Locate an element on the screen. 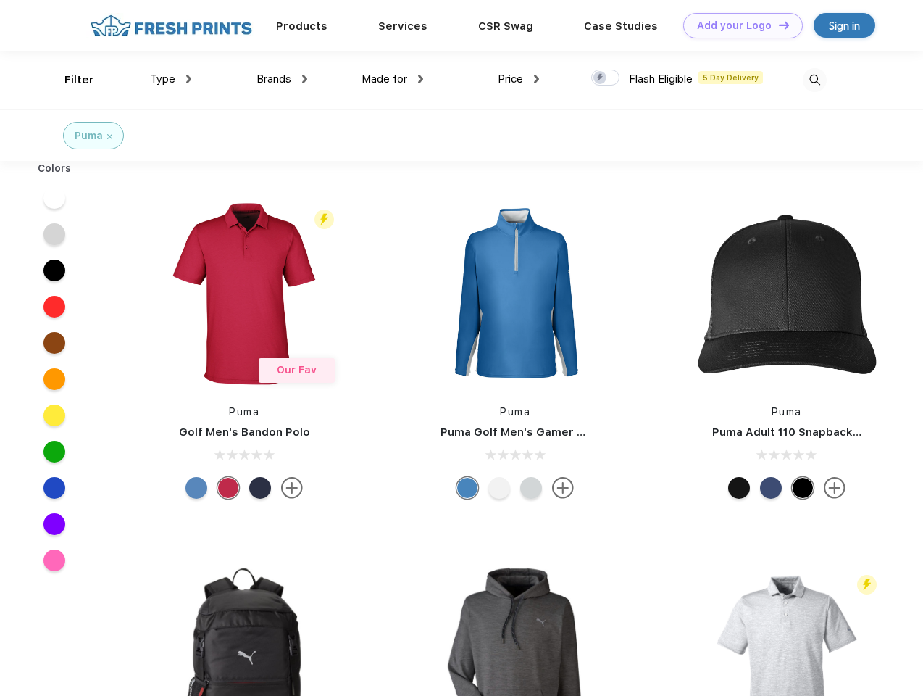  div: Sign in is located at coordinates (844, 25).